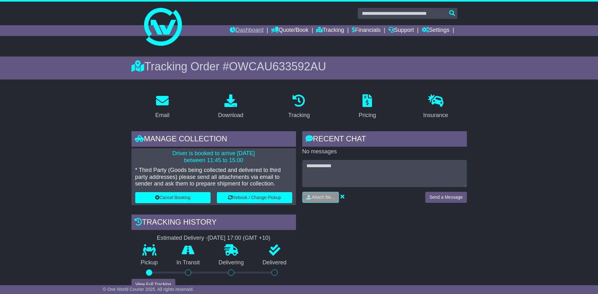 The width and height of the screenshot is (598, 294). Describe the element at coordinates (401, 31) in the screenshot. I see `a: Support` at that location.